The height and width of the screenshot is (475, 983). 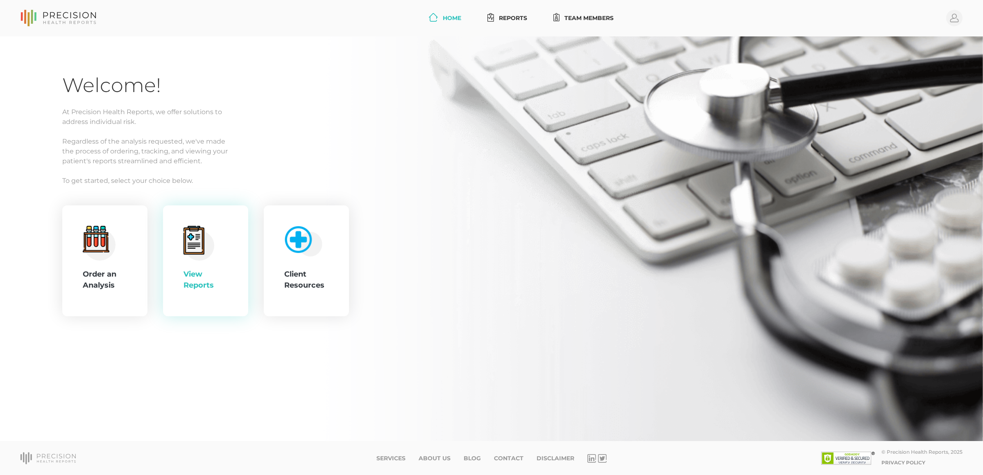 I want to click on a: Services, so click(x=391, y=459).